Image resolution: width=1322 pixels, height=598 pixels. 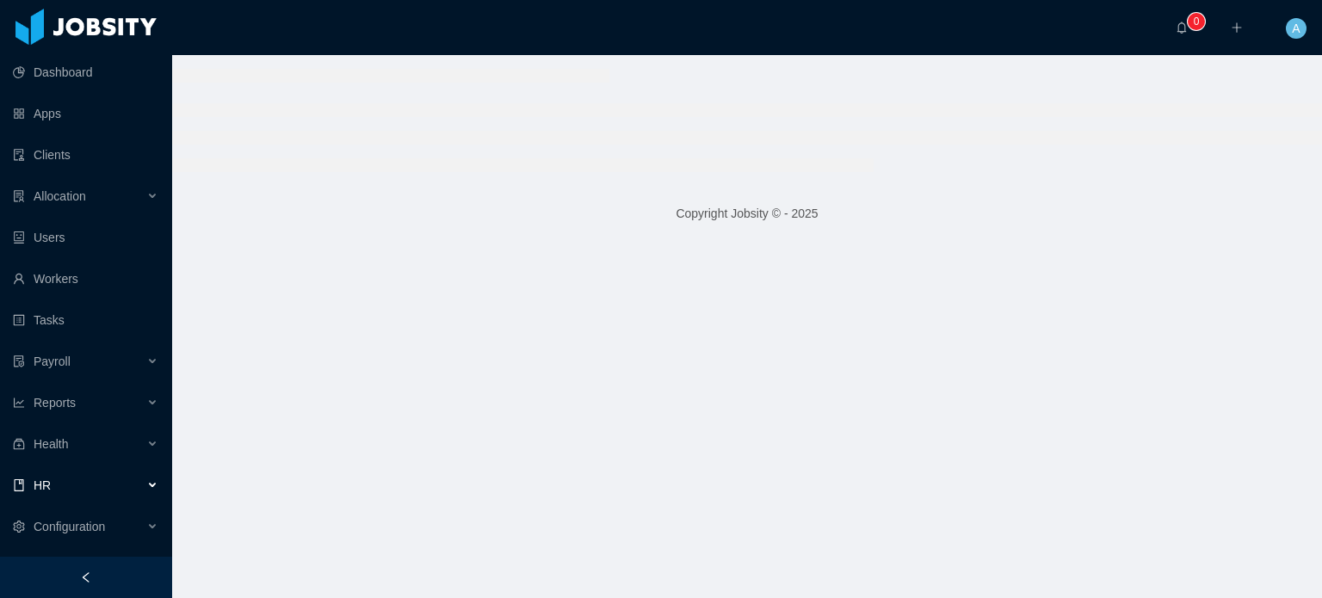 I want to click on a: icon: auditClients, so click(x=85, y=155).